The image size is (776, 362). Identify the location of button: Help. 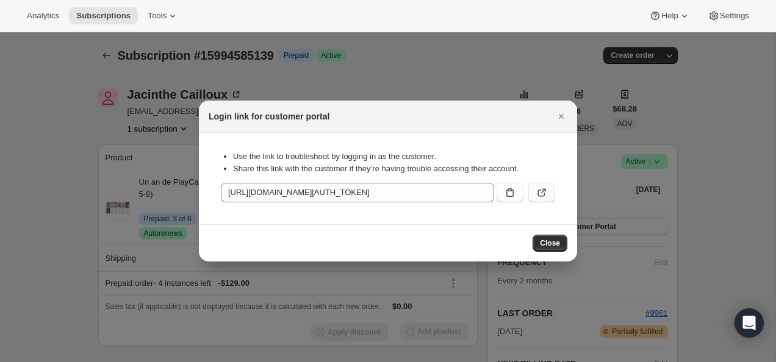
(669, 16).